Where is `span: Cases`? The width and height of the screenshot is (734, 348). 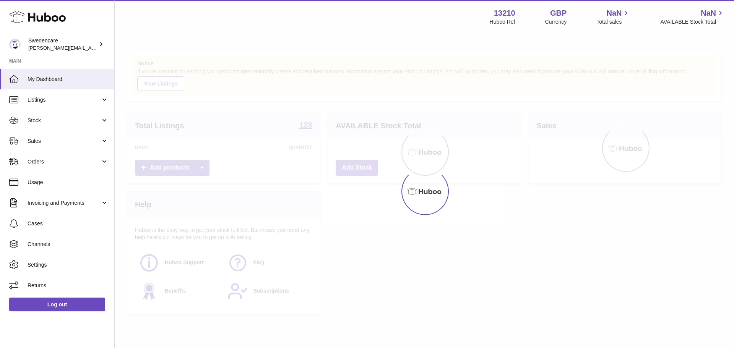 span: Cases is located at coordinates (68, 224).